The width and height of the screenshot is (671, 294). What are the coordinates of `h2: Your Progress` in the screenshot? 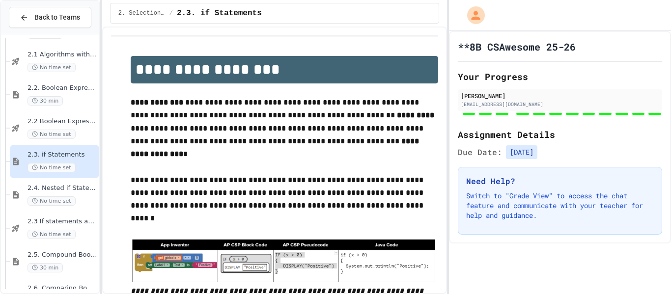 It's located at (560, 77).